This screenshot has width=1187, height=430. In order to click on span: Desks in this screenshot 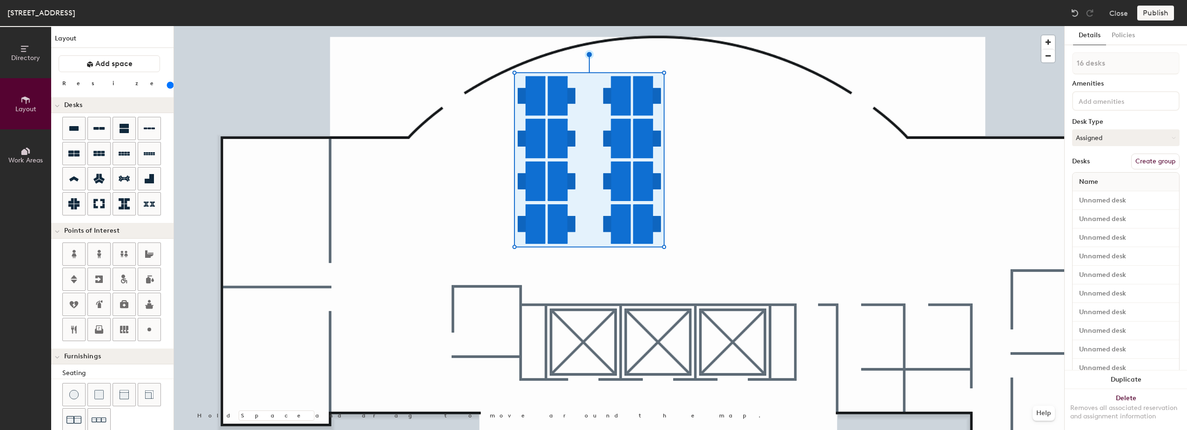, I will do `click(73, 105)`.